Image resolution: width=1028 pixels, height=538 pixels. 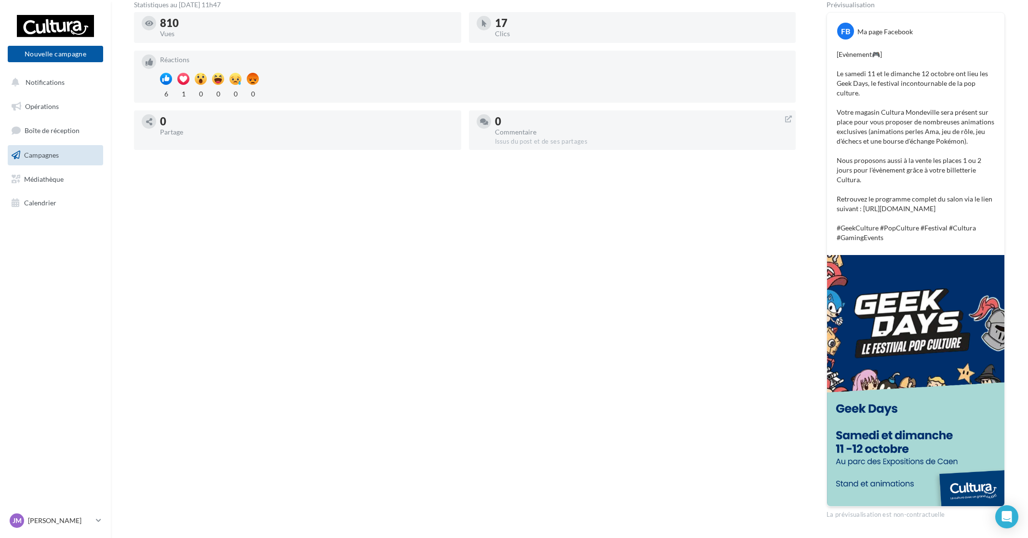 What do you see at coordinates (641, 142) in the screenshot?
I see `div: Issus du post et de ses partages` at bounding box center [641, 142].